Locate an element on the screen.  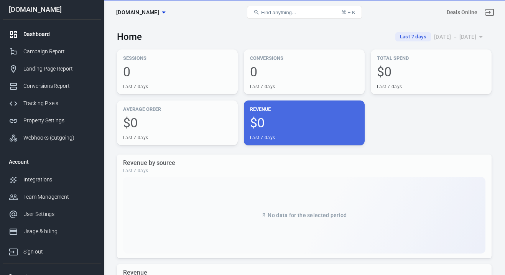
div: Account id: a5bWPift is located at coordinates (462, 12).